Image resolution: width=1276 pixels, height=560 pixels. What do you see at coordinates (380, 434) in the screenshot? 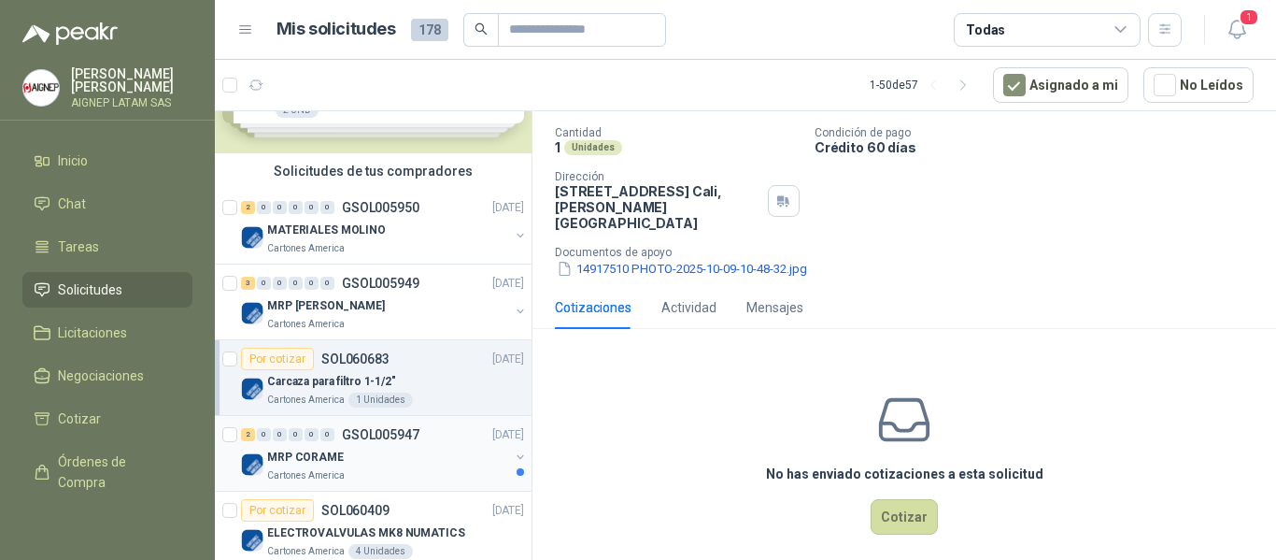
I see `p: GSOL005947` at bounding box center [380, 434].